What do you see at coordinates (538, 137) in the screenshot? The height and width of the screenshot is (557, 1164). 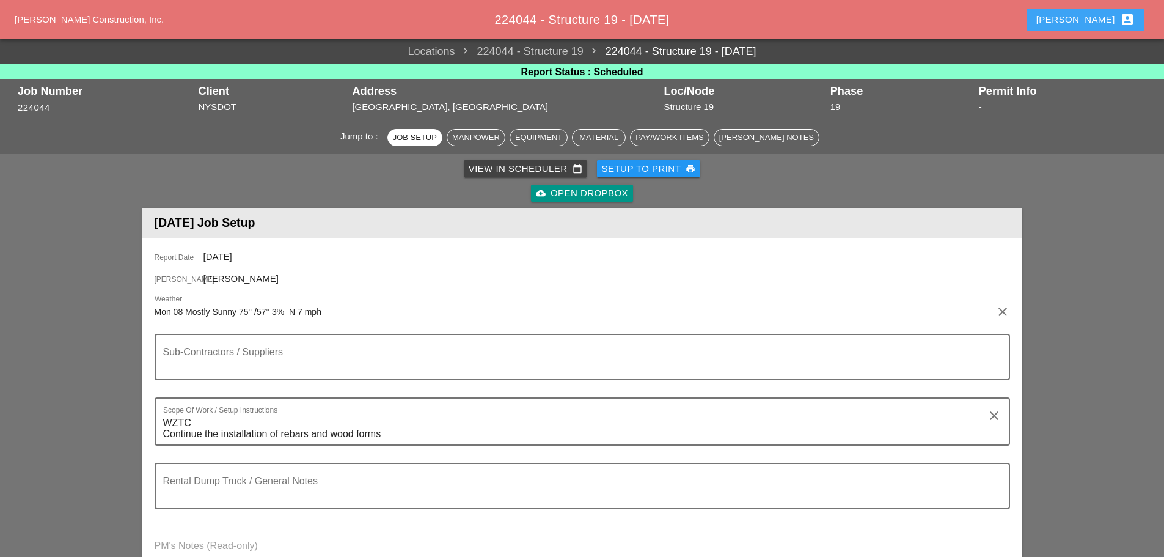 I see `div: Equipment` at bounding box center [538, 137].